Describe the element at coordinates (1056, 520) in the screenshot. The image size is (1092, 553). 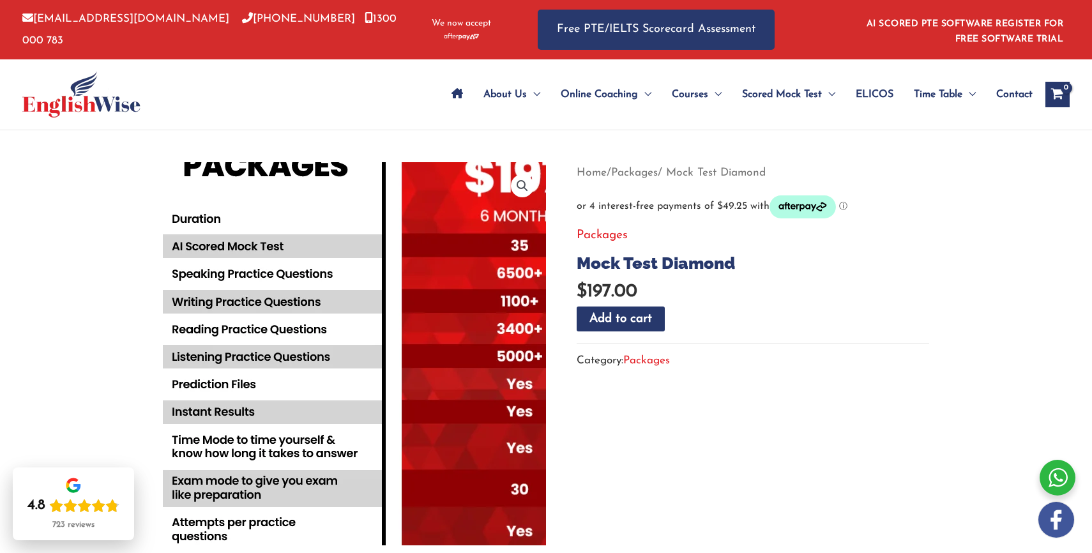
I see `img: white-facebook.png` at that location.